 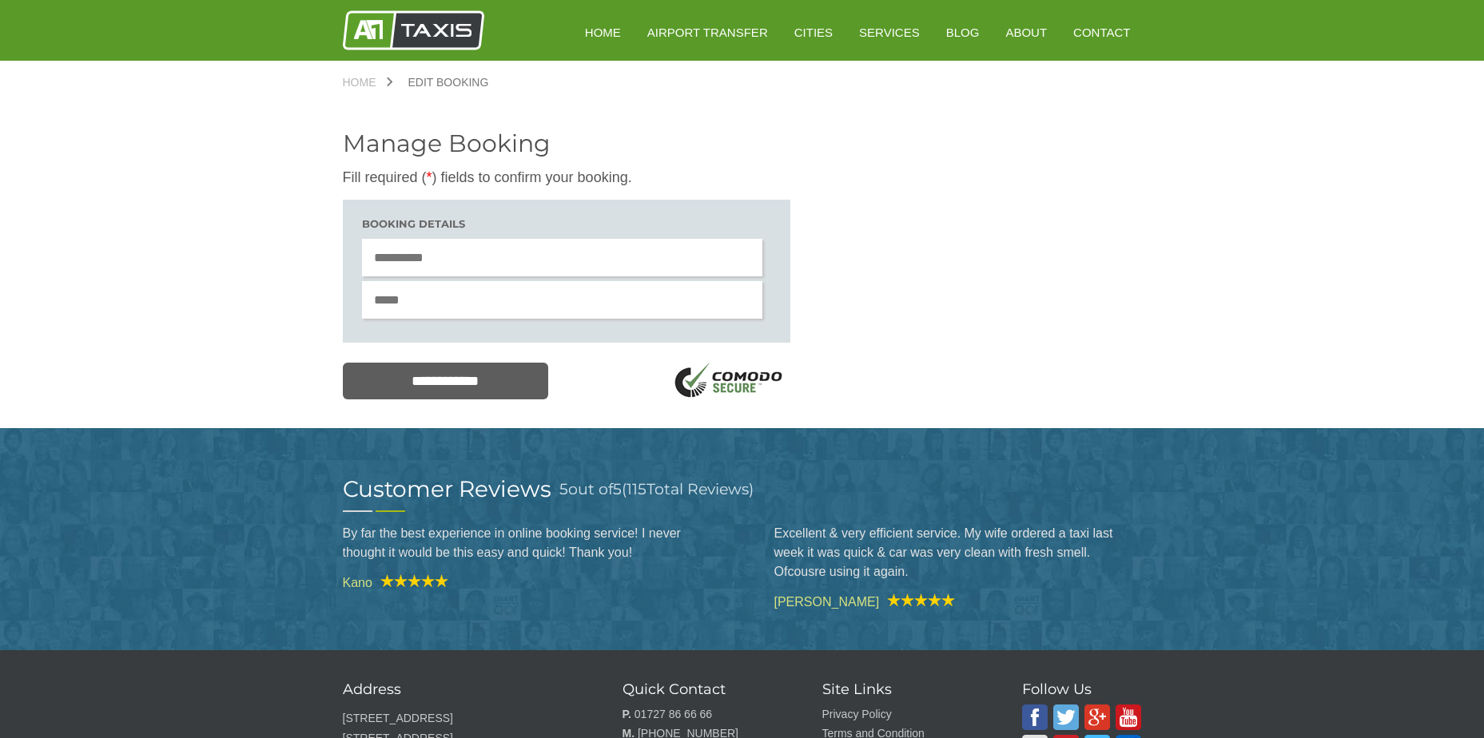 I want to click on h3: Booking details, so click(x=566, y=224).